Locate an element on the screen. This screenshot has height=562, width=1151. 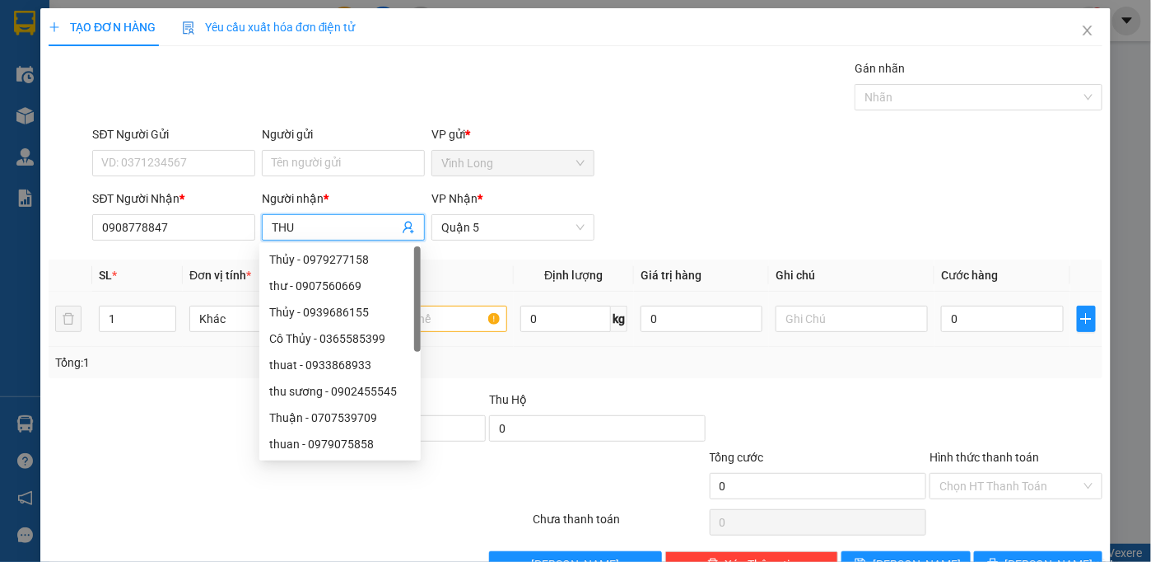
span: Định lượng is located at coordinates (573, 275).